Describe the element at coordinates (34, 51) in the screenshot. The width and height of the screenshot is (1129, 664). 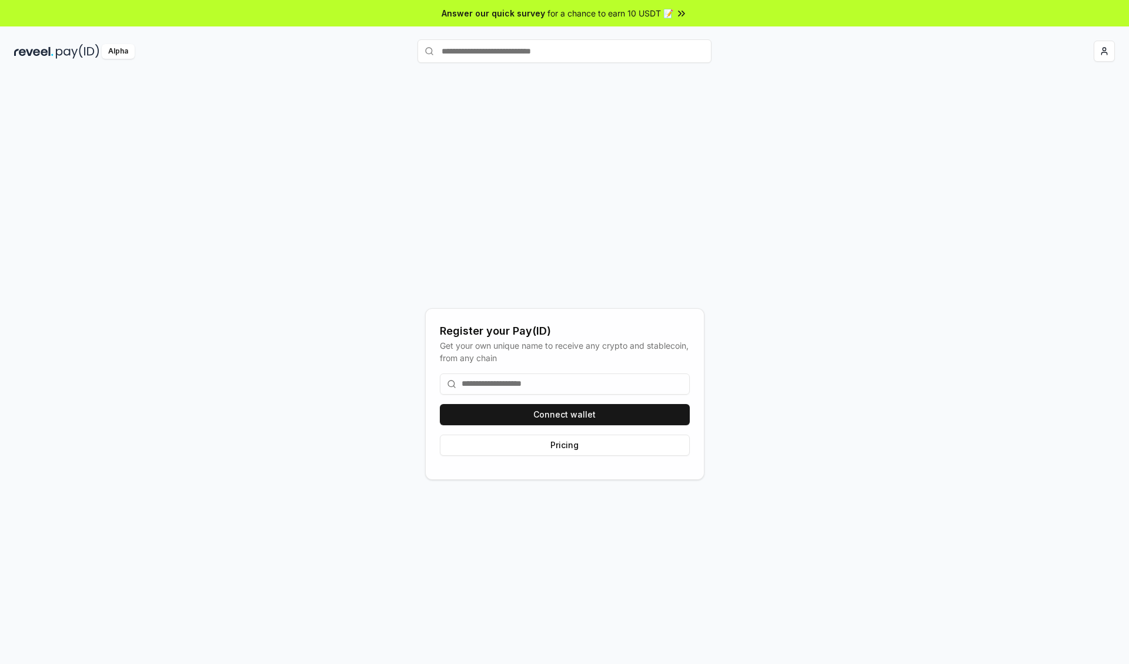
I see `img: reveel_dark` at that location.